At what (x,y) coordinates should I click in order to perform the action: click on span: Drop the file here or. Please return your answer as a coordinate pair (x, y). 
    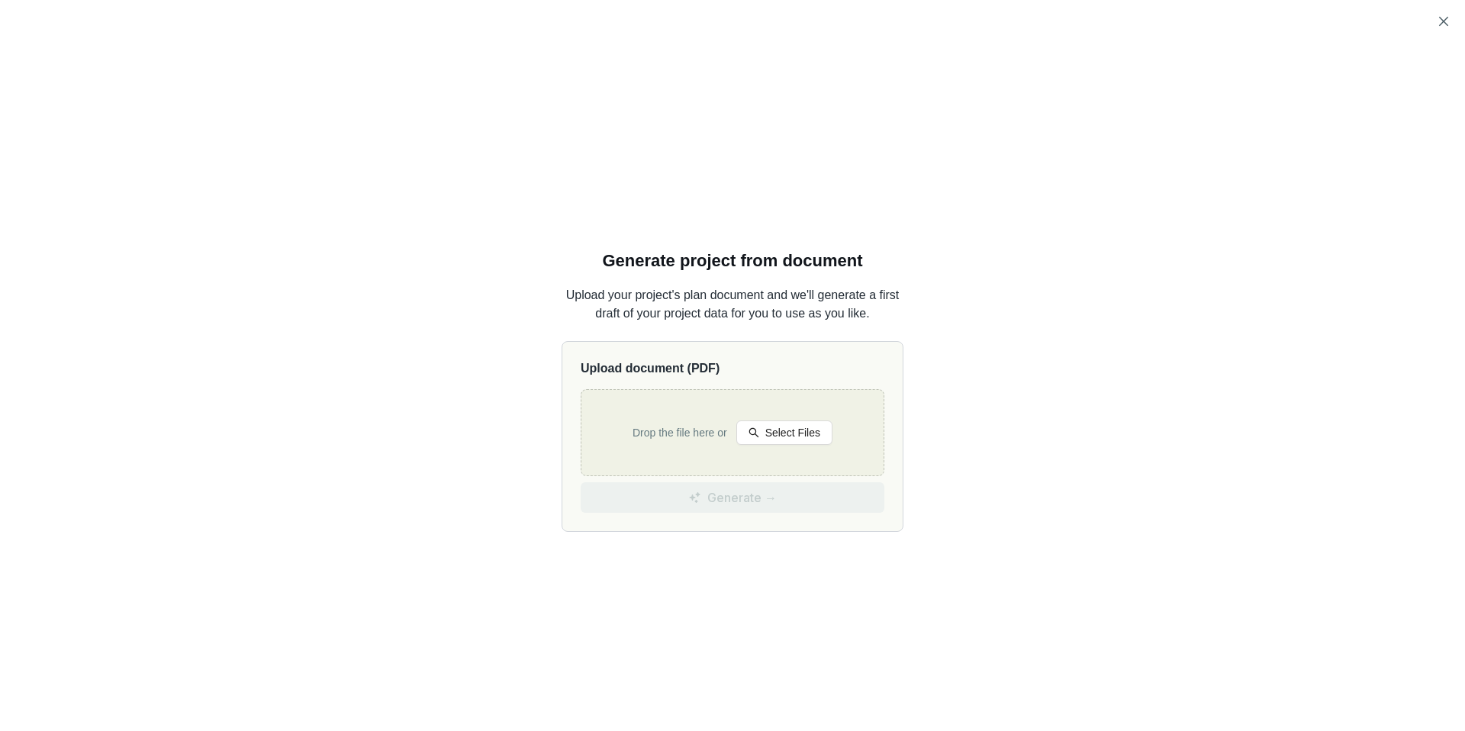
    Looking at the image, I should click on (681, 433).